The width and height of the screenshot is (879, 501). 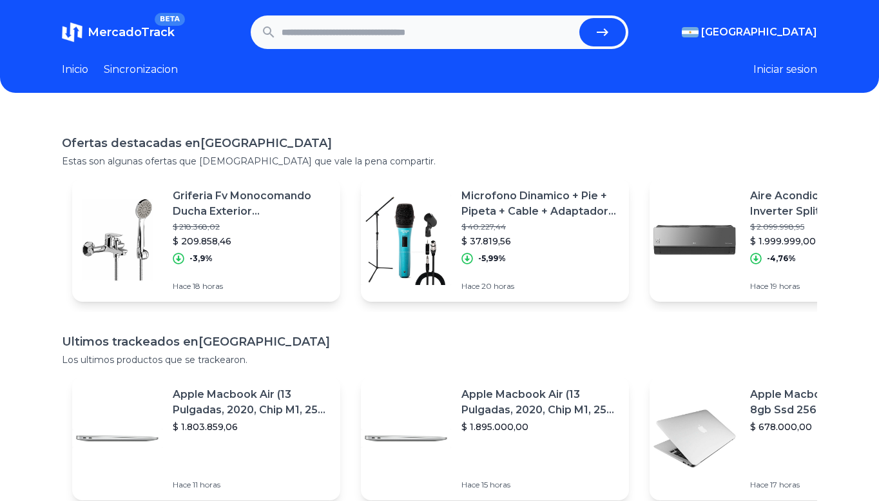 What do you see at coordinates (251, 484) in the screenshot?
I see `p: Hace 11 horas` at bounding box center [251, 484].